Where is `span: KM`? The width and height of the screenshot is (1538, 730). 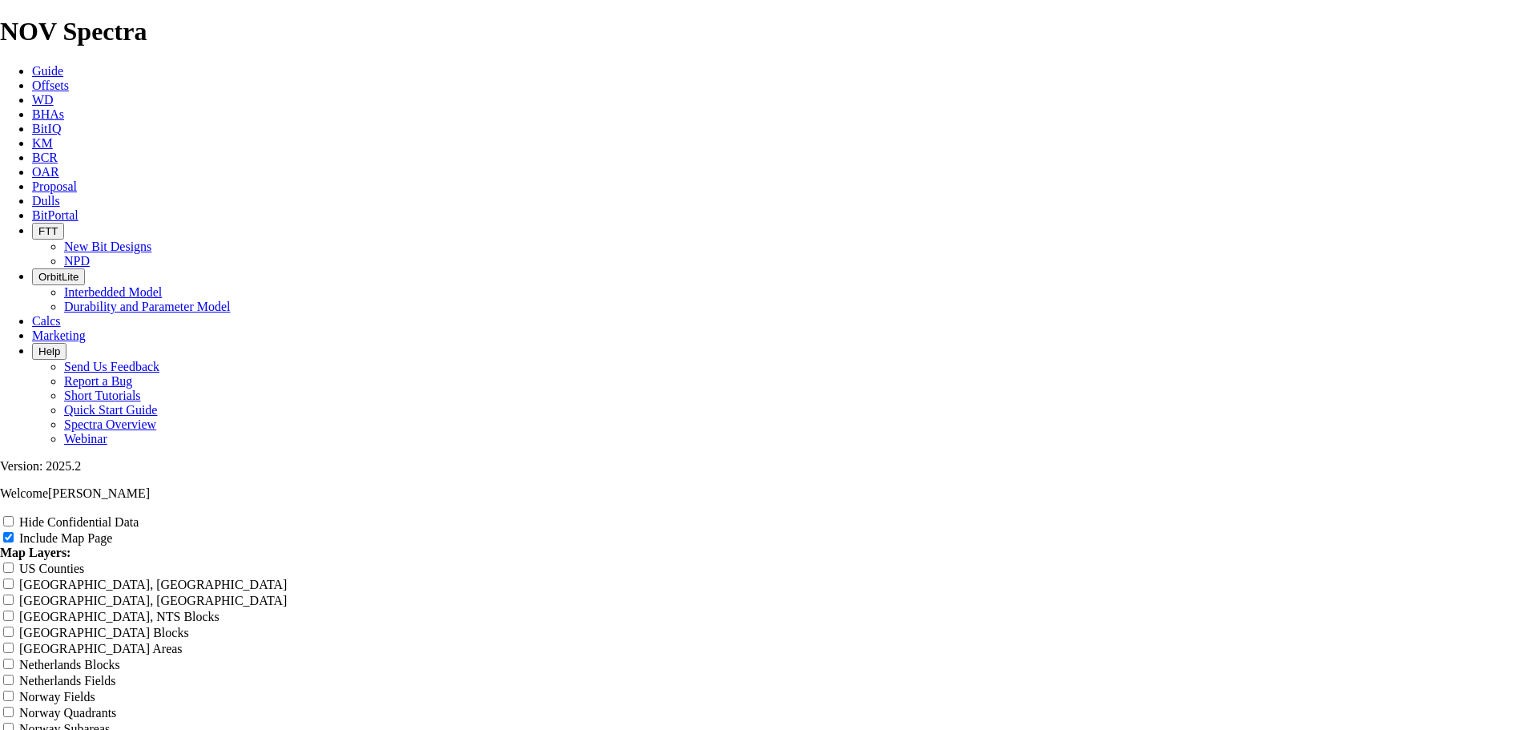 span: KM is located at coordinates (42, 143).